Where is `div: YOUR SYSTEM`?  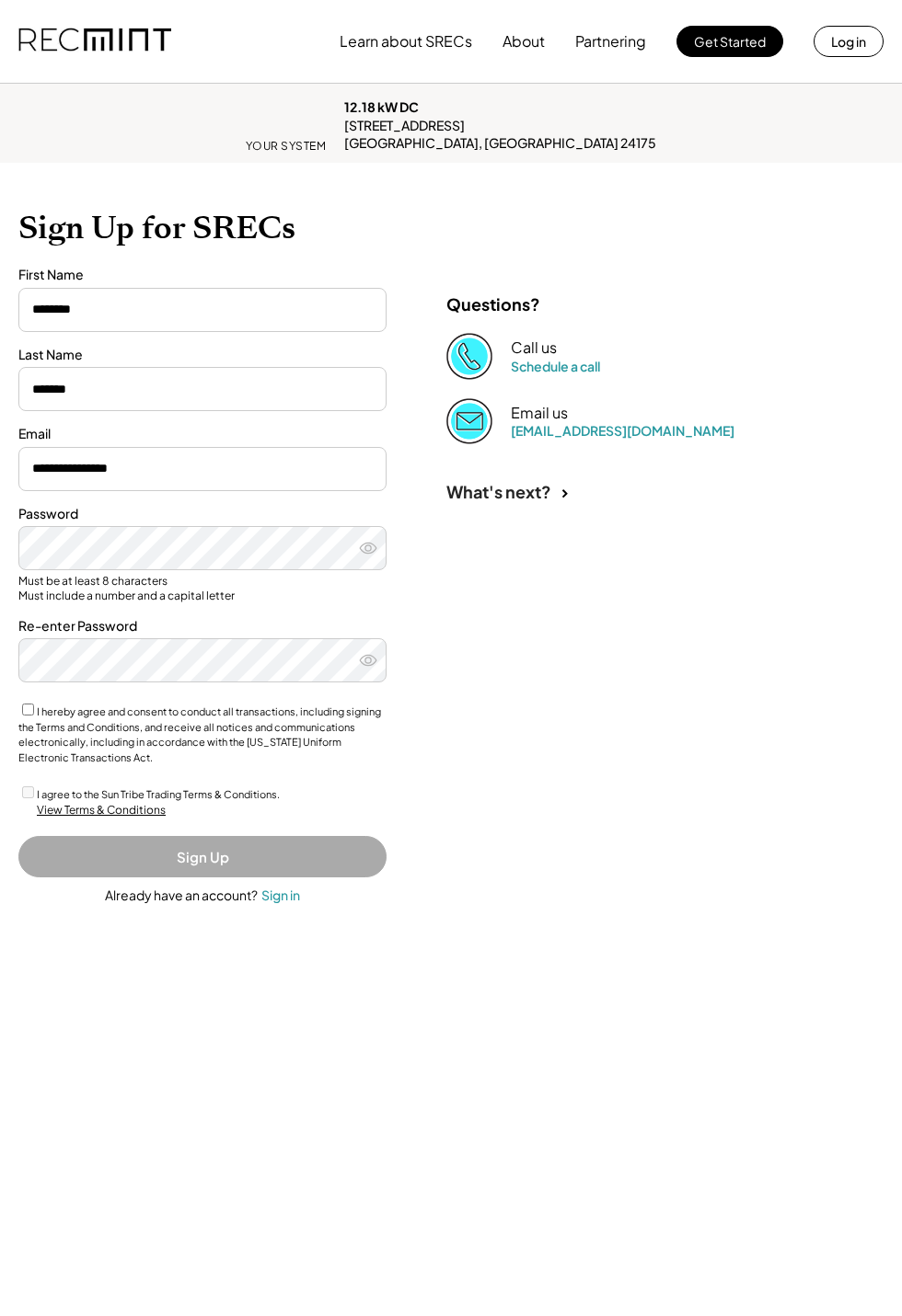 div: YOUR SYSTEM is located at coordinates (286, 146).